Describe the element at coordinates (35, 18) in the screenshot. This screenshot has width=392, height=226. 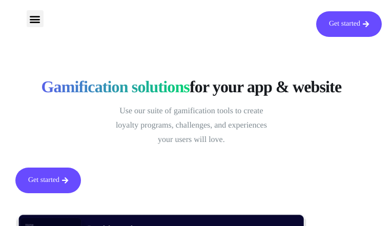
I see `div: Menu Toggle` at that location.